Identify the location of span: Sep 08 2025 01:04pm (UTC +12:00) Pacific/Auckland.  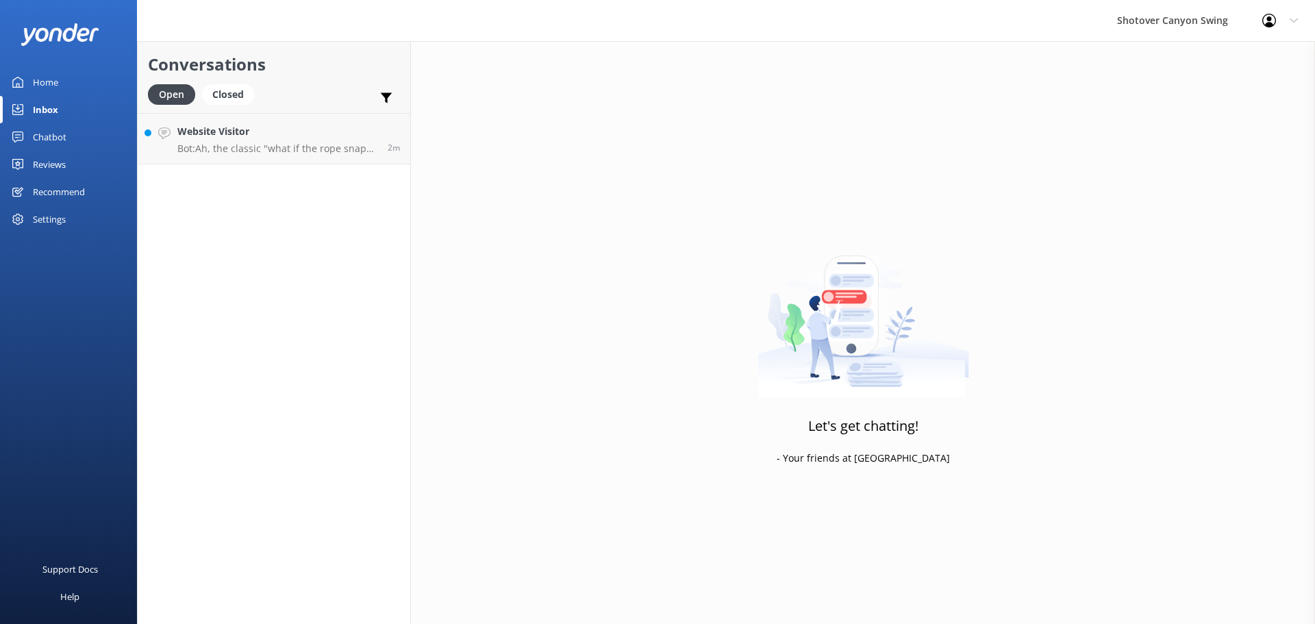
(394, 147).